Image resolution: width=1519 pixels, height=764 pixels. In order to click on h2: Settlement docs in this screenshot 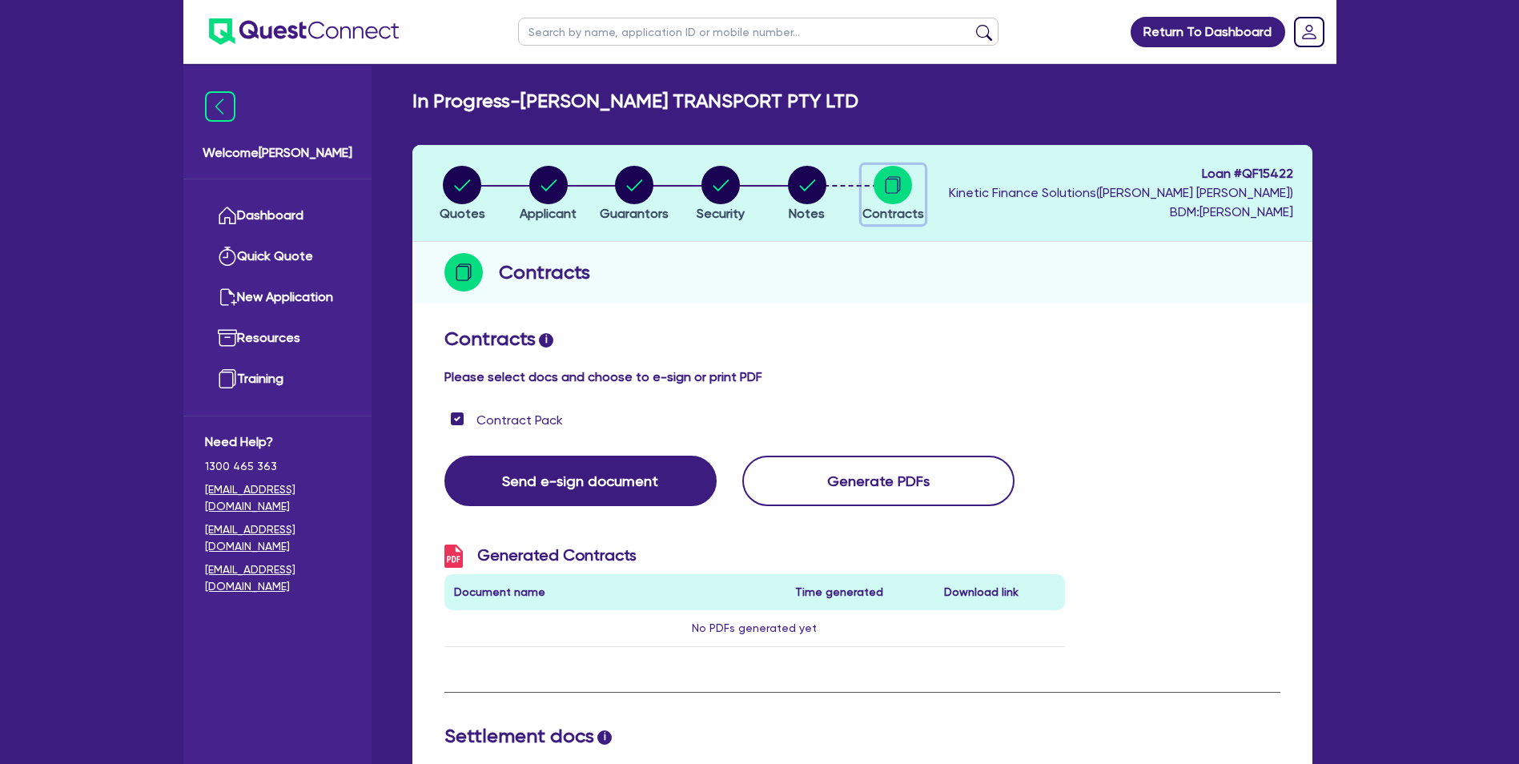, I will do `click(862, 736)`.